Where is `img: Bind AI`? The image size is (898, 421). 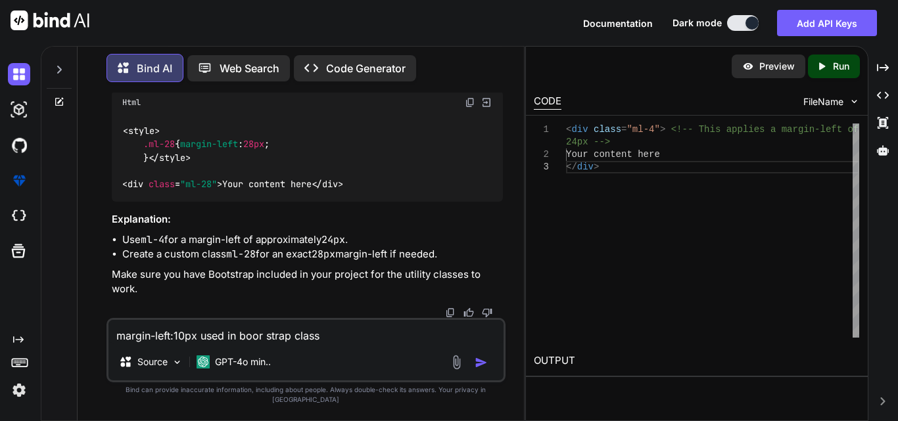 img: Bind AI is located at coordinates (50, 20).